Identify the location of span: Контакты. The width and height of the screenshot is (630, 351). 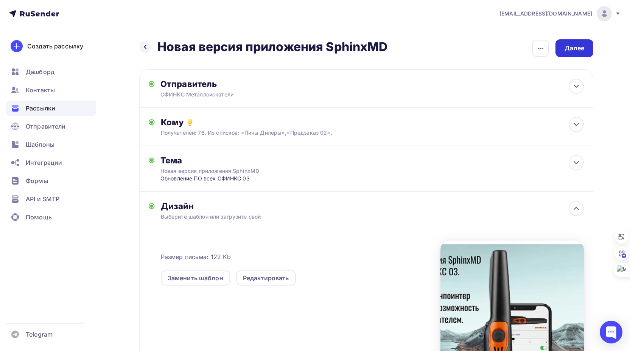
(40, 90).